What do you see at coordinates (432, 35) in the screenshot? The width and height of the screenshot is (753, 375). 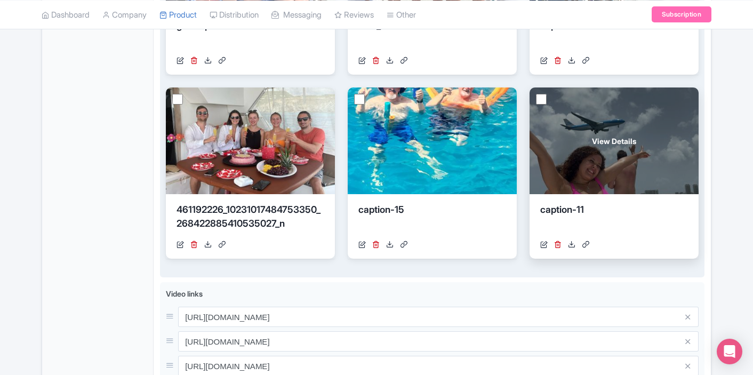 I see `div: IMG_9930` at bounding box center [432, 35].